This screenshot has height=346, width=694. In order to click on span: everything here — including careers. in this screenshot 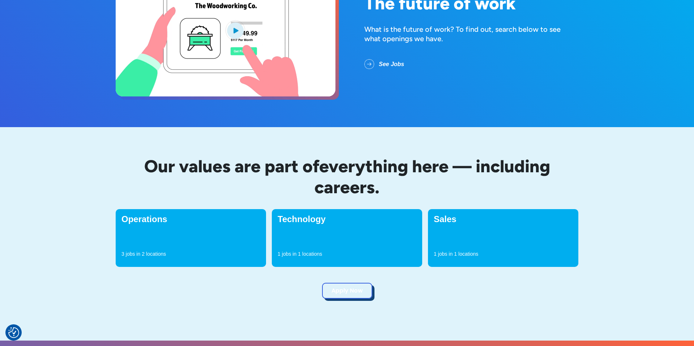, I will do `click(432, 177)`.